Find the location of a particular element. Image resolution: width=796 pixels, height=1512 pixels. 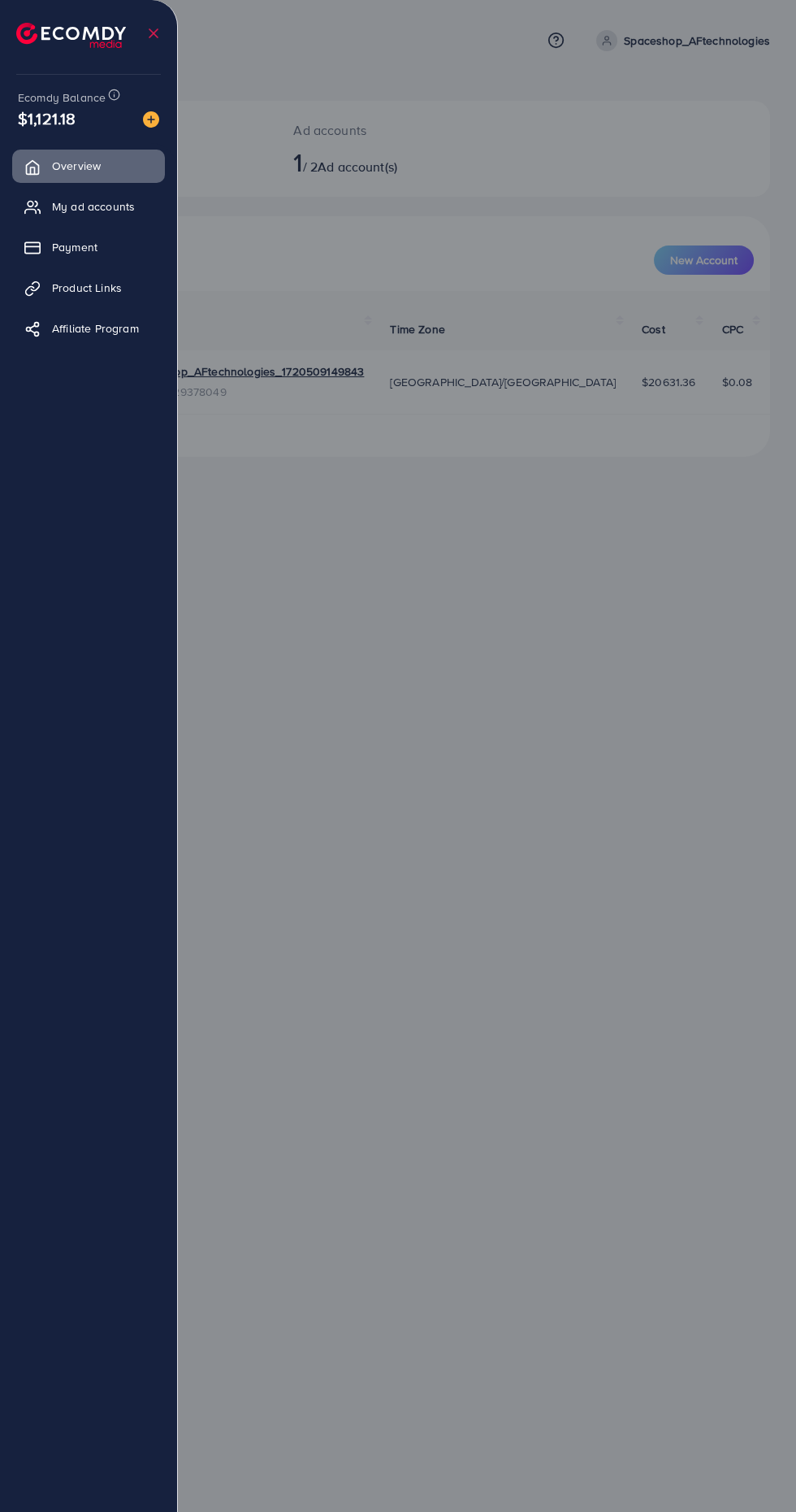

span: Affiliate Program is located at coordinates (95, 328).